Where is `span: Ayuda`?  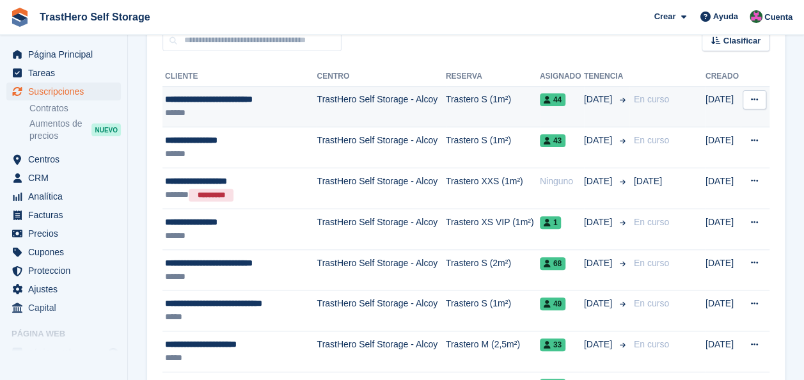 span: Ayuda is located at coordinates (725, 17).